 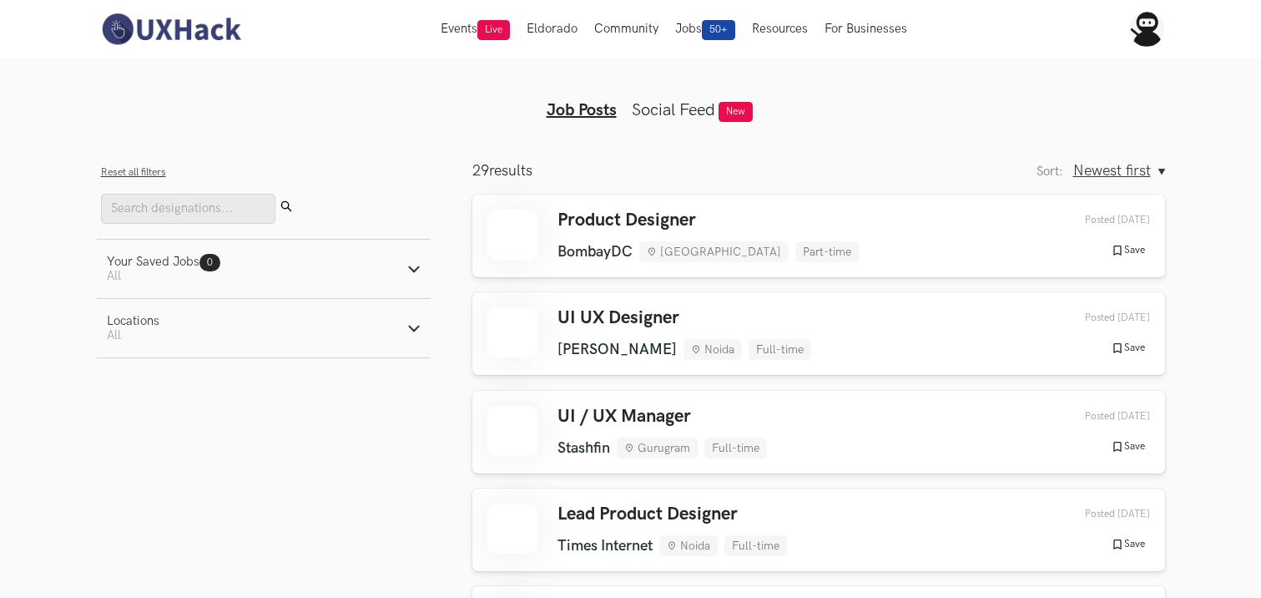 I want to click on li: Part-time, so click(x=827, y=251).